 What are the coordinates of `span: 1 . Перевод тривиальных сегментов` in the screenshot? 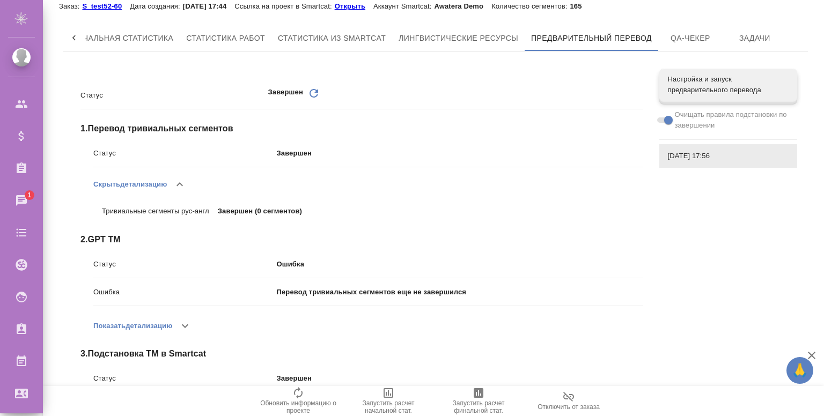 It's located at (361, 129).